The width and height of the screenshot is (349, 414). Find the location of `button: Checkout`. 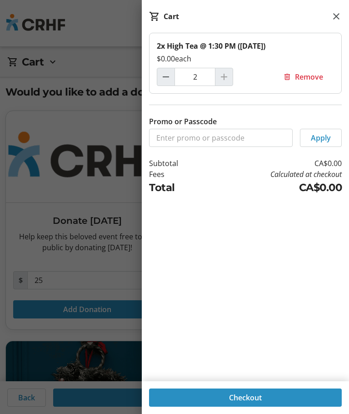

button: Checkout is located at coordinates (246, 398).